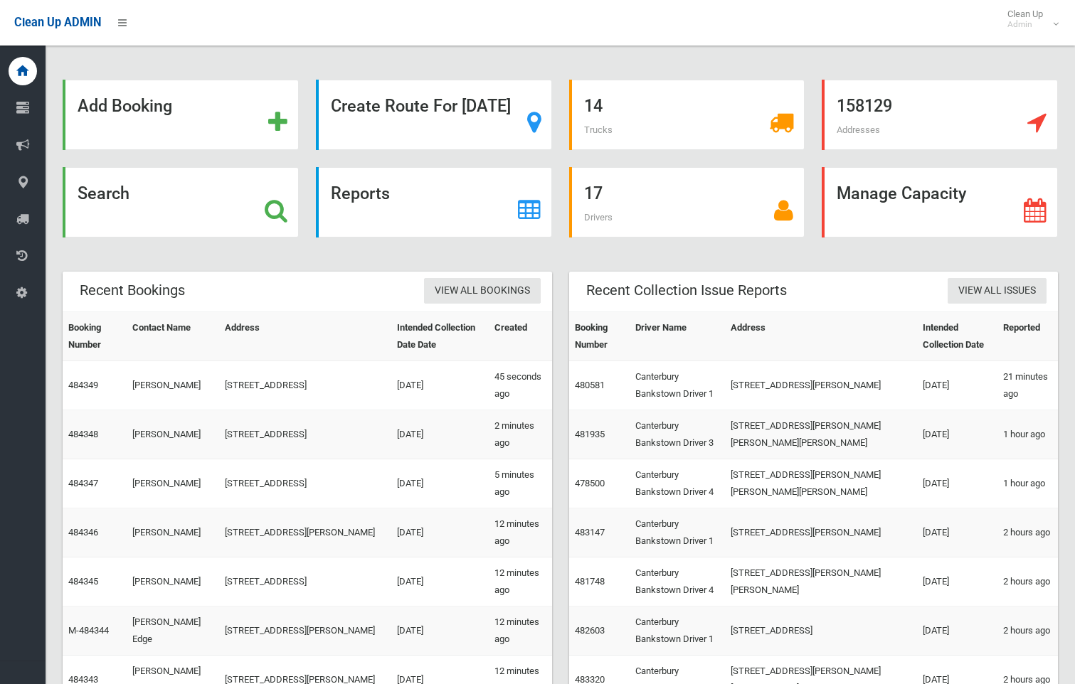  Describe the element at coordinates (88, 630) in the screenshot. I see `a: M-484344` at that location.